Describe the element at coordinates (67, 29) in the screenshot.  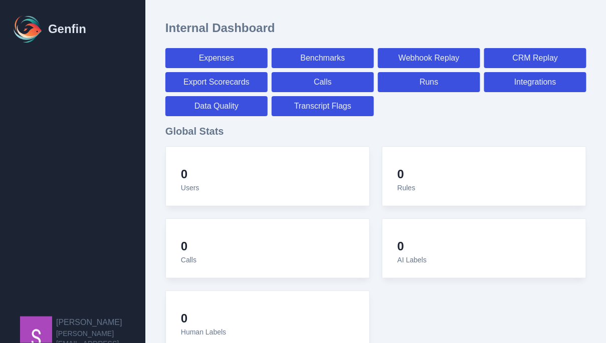
I see `h1: Genfin` at that location.